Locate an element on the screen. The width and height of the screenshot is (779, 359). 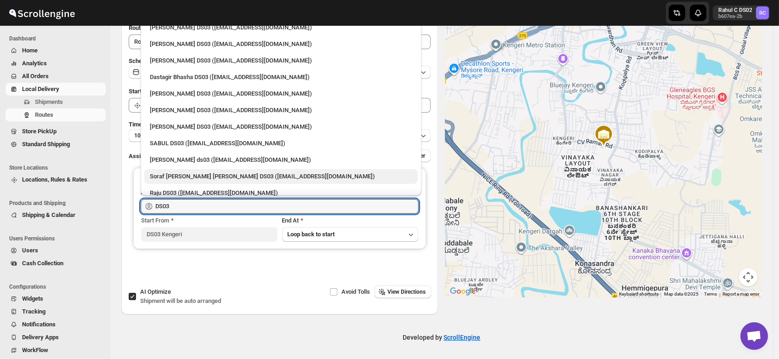
p: b607ea-2b is located at coordinates (735, 17).